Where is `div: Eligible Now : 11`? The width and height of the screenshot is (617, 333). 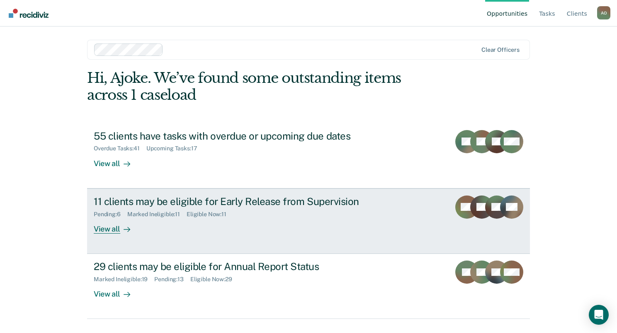
div: Eligible Now : 11 is located at coordinates (210, 214).